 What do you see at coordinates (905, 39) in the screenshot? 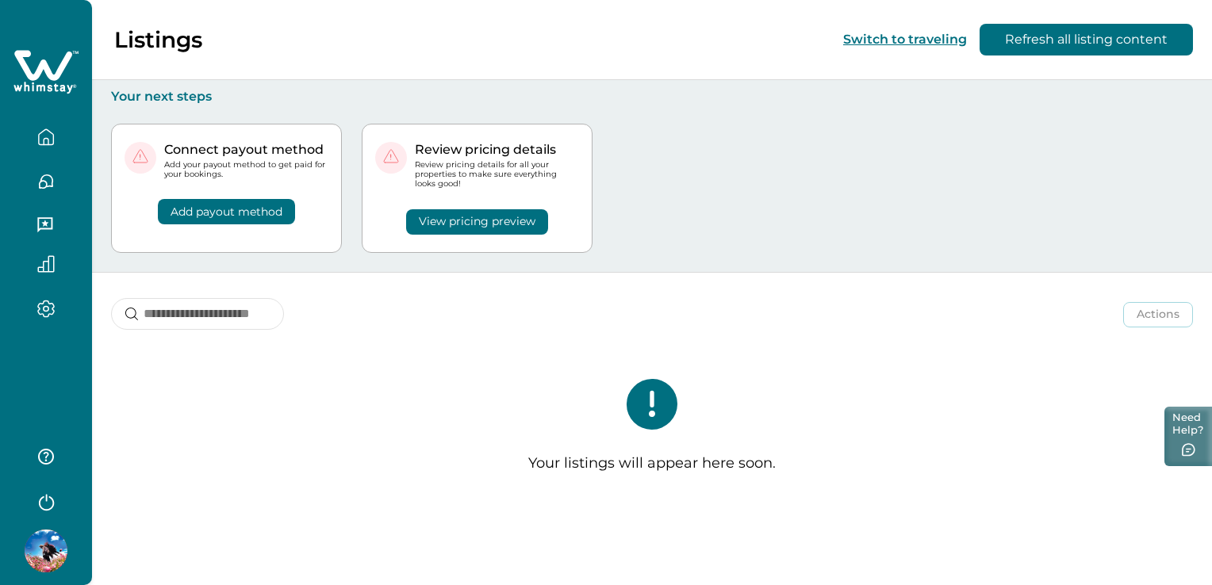
I see `button: Switch to traveling` at bounding box center [905, 39].